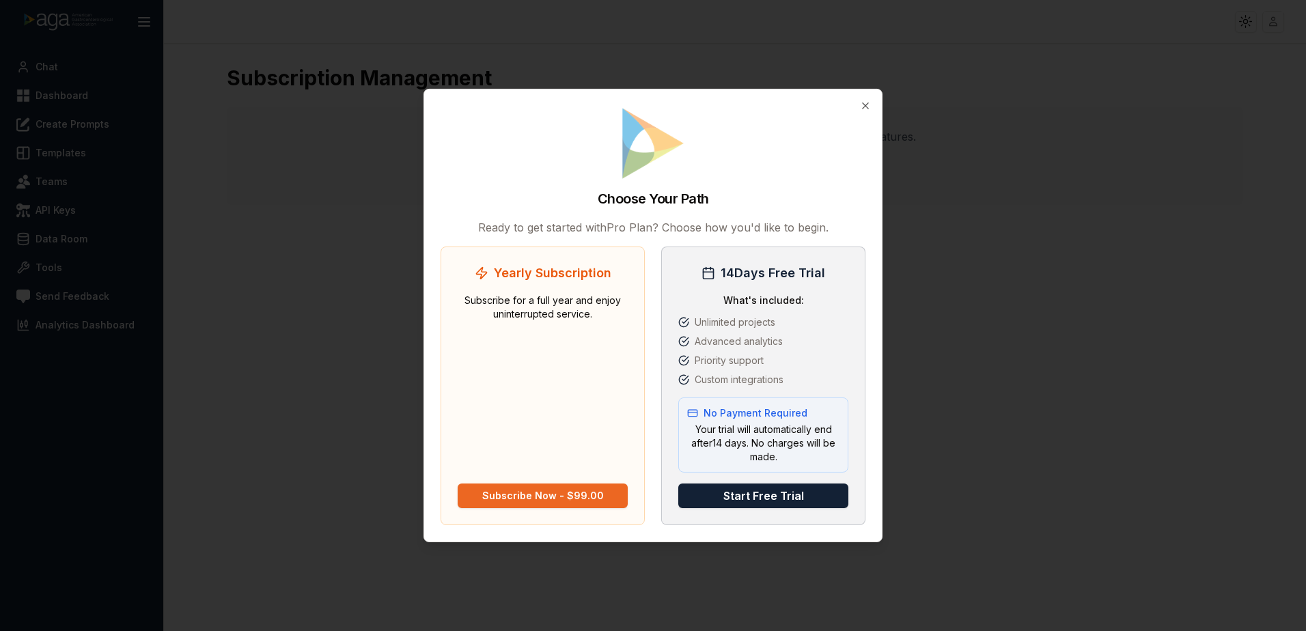 Image resolution: width=1306 pixels, height=631 pixels. I want to click on p: What's included:, so click(763, 301).